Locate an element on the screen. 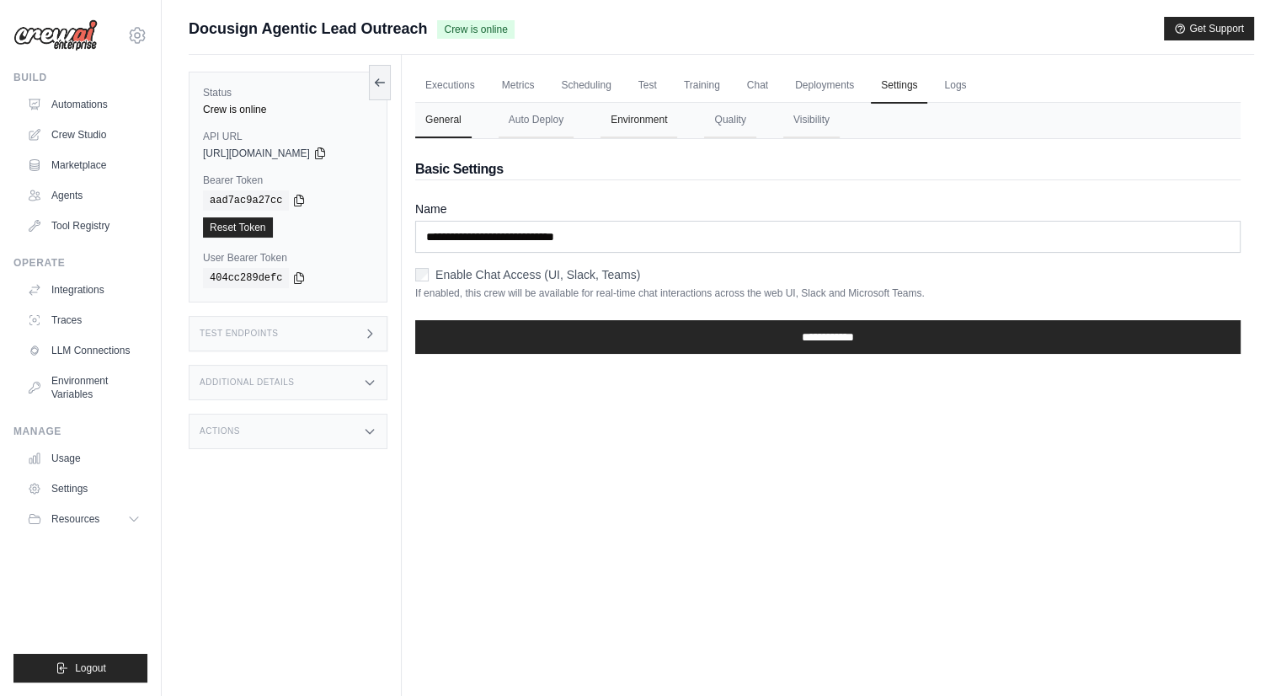 This screenshot has width=1281, height=696. label: Enable Chat Access (UI, Slack, Teams) is located at coordinates (537, 275).